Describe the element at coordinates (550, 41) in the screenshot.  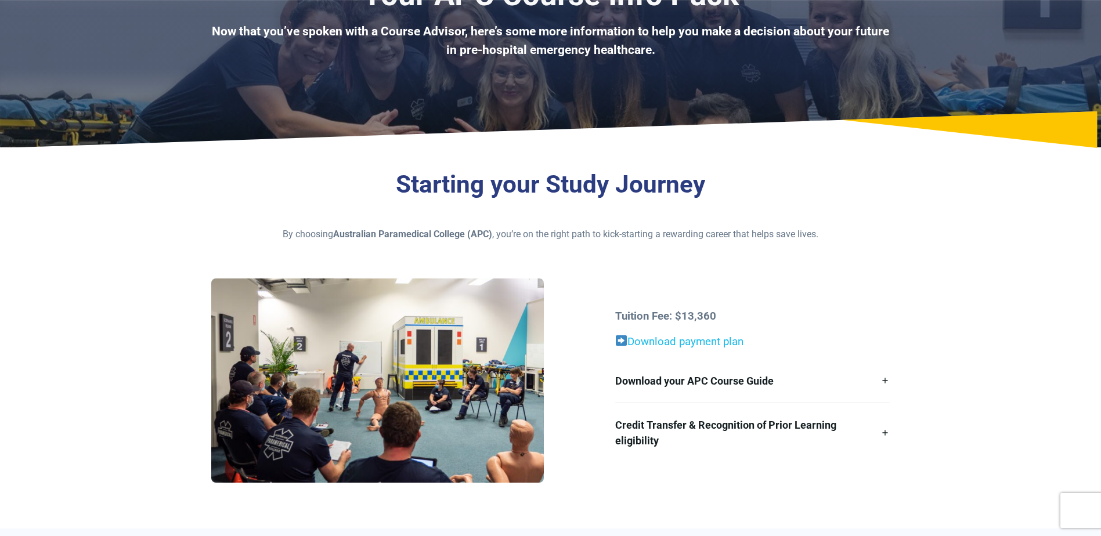
I see `b: Now that you’ve spoken with a Course Advisor, here’s some more information to help you make a dec...` at that location.